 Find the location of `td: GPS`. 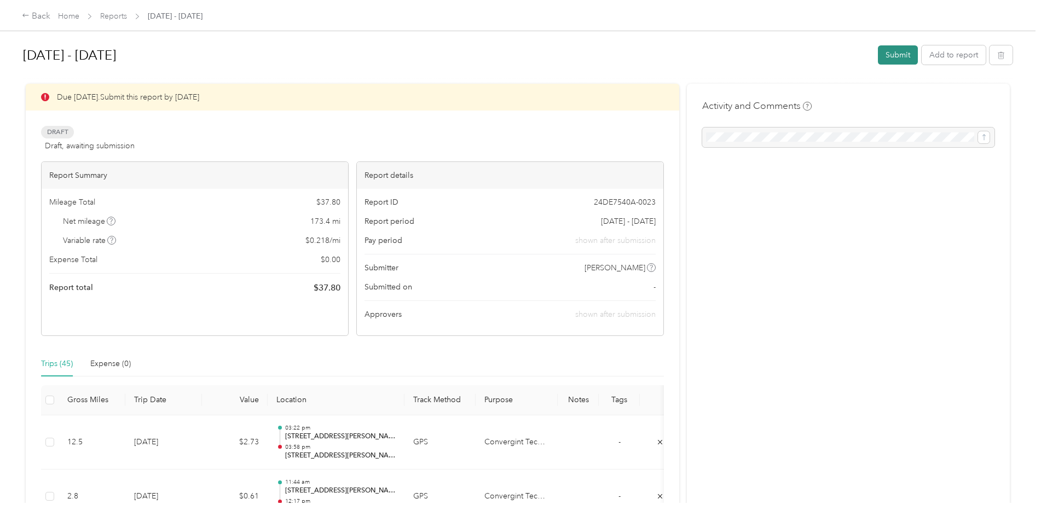

td: GPS is located at coordinates (440, 443).